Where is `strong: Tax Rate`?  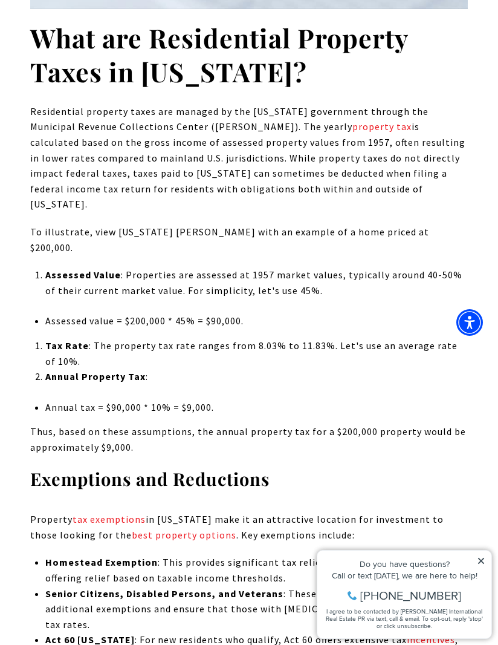 strong: Tax Rate is located at coordinates (67, 345).